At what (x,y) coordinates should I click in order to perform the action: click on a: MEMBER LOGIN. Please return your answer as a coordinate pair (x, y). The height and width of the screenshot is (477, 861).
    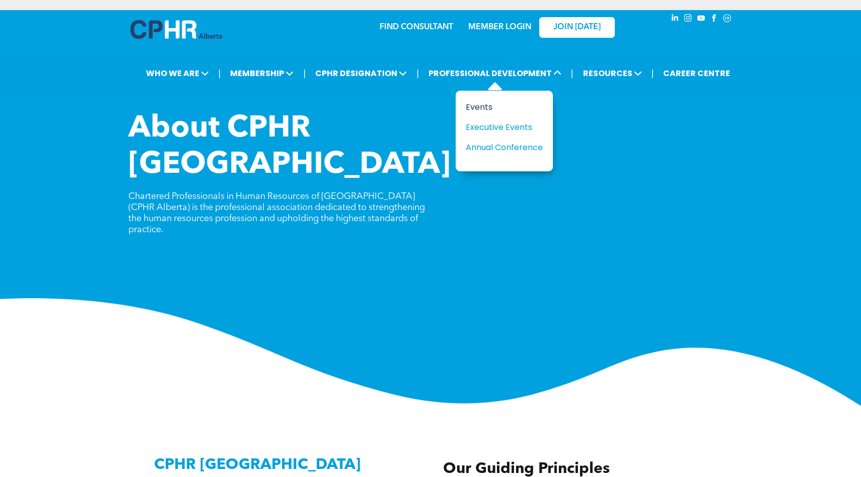
    Looking at the image, I should click on (500, 27).